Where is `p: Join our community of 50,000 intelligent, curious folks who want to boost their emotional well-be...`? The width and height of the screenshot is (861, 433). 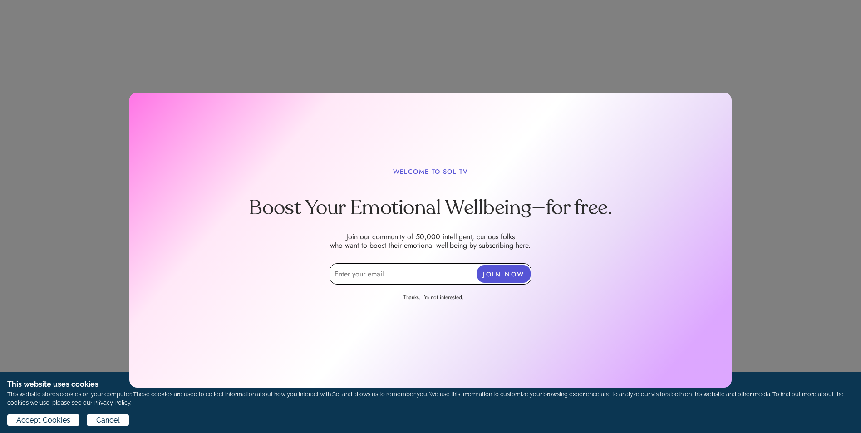
p: Join our community of 50,000 intelligent, curious folks who want to boost their emotional well-be... is located at coordinates (431, 241).